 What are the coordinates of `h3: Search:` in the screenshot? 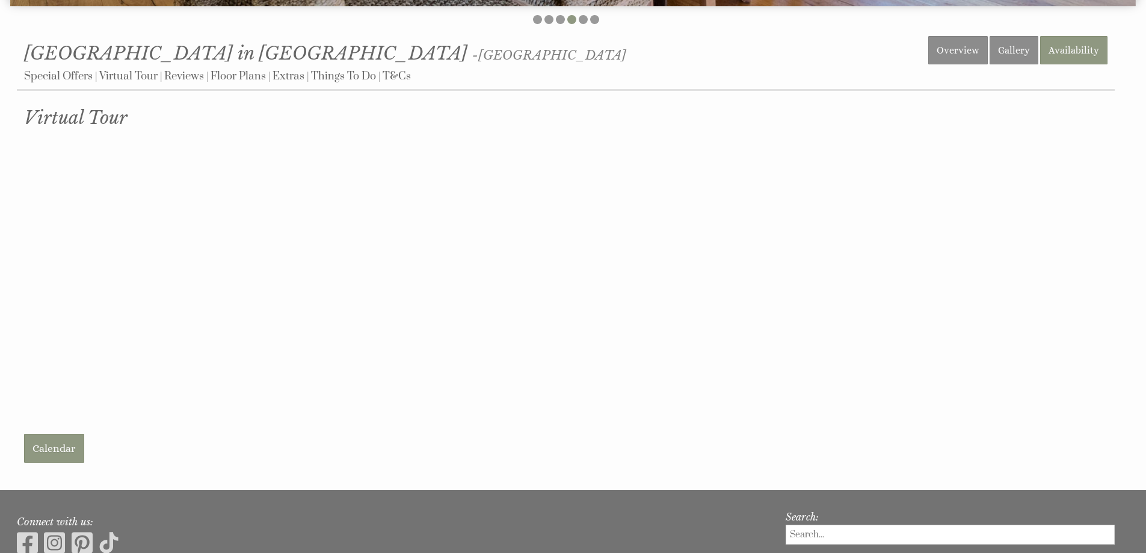 It's located at (950, 517).